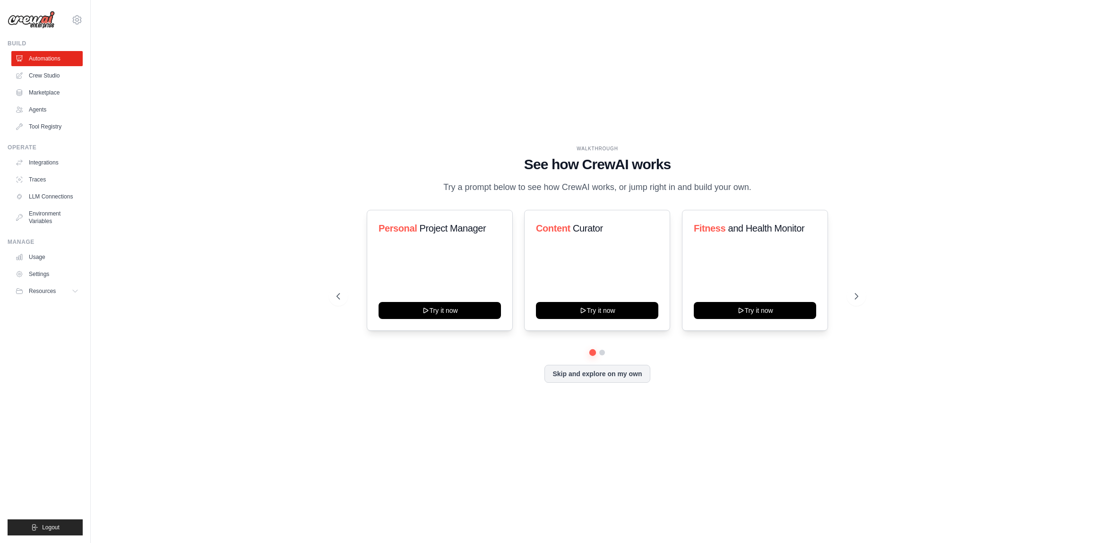 The width and height of the screenshot is (1104, 543). I want to click on button: Resources, so click(47, 291).